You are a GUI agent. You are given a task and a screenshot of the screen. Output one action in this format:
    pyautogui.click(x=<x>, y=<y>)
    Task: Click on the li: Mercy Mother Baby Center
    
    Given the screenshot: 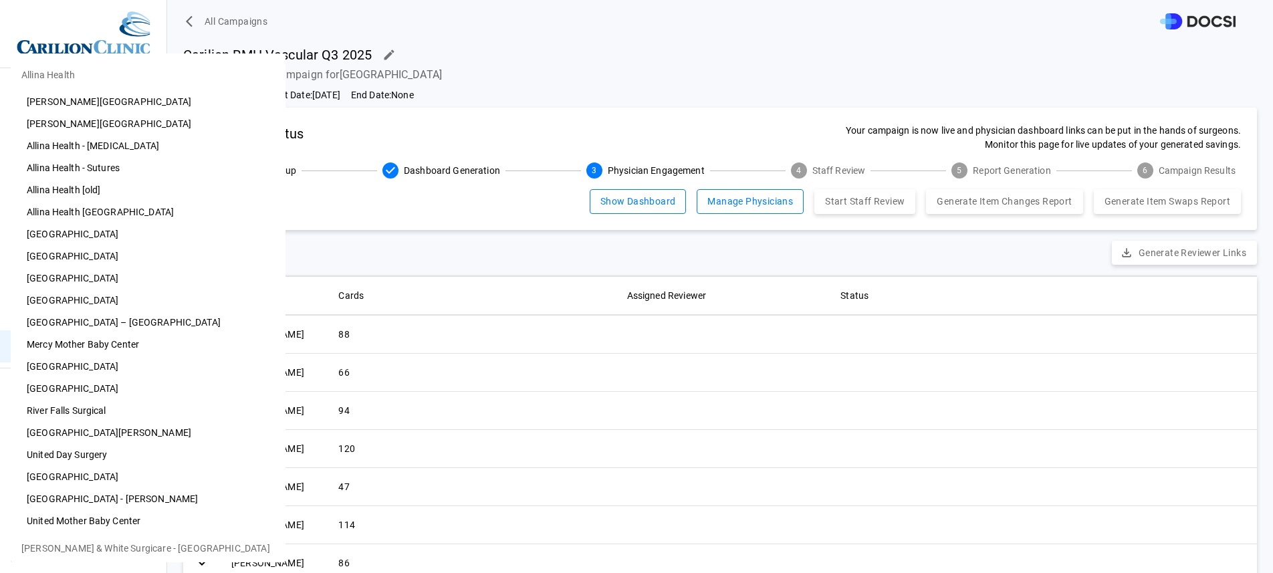 What is the action you would take?
    pyautogui.click(x=148, y=344)
    